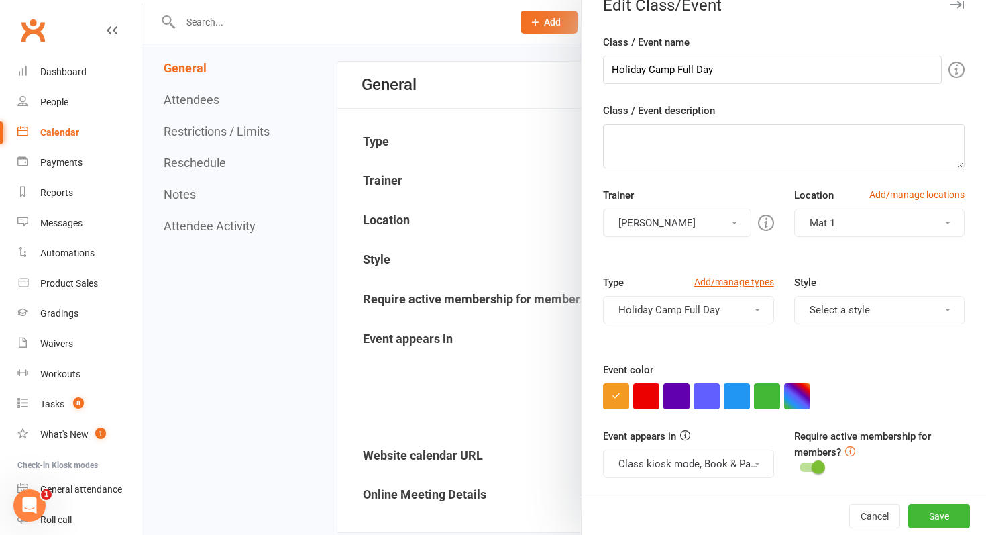 The height and width of the screenshot is (535, 986). I want to click on a: Dashboard, so click(79, 72).